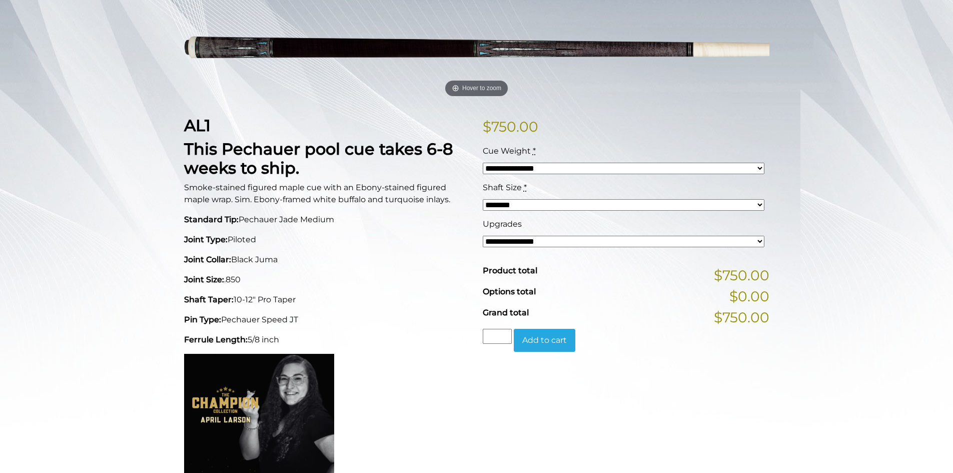  I want to click on strong: This Pechauer pool cue takes 6-8 weeks to ship., so click(319, 158).